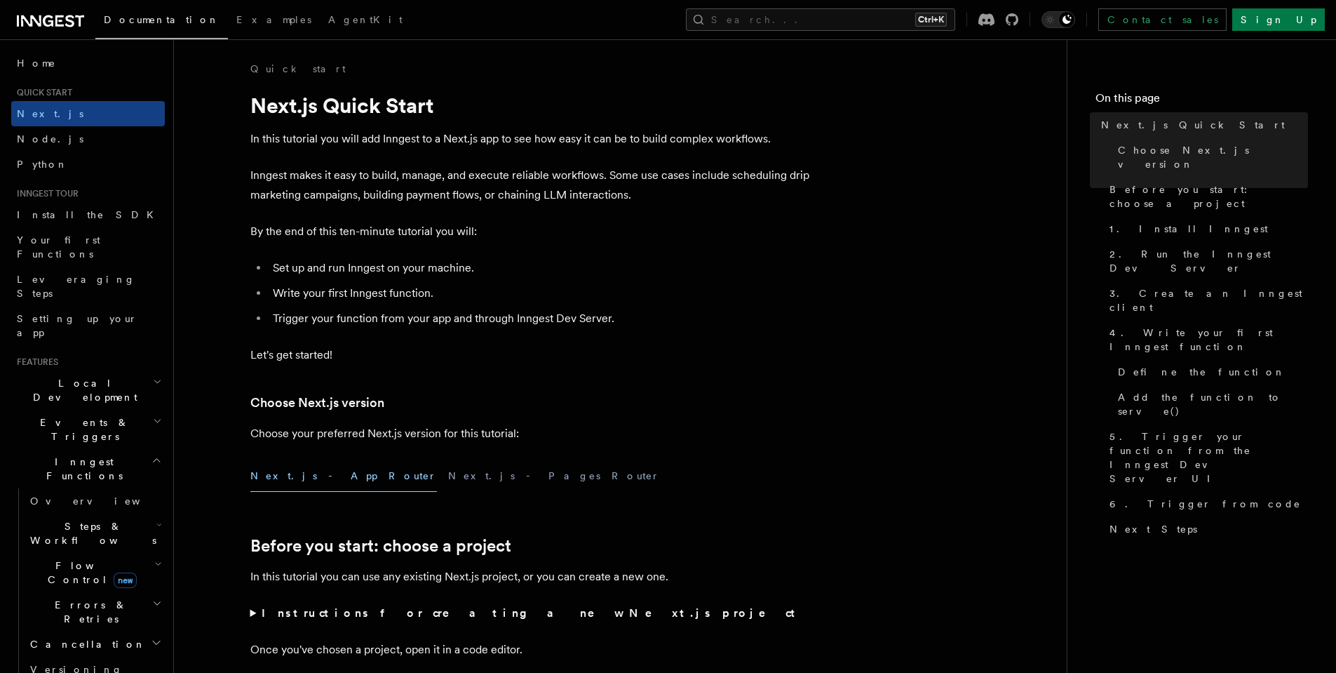 This screenshot has width=1336, height=673. Describe the element at coordinates (1206, 300) in the screenshot. I see `a: 3. Create an Inngest client` at that location.